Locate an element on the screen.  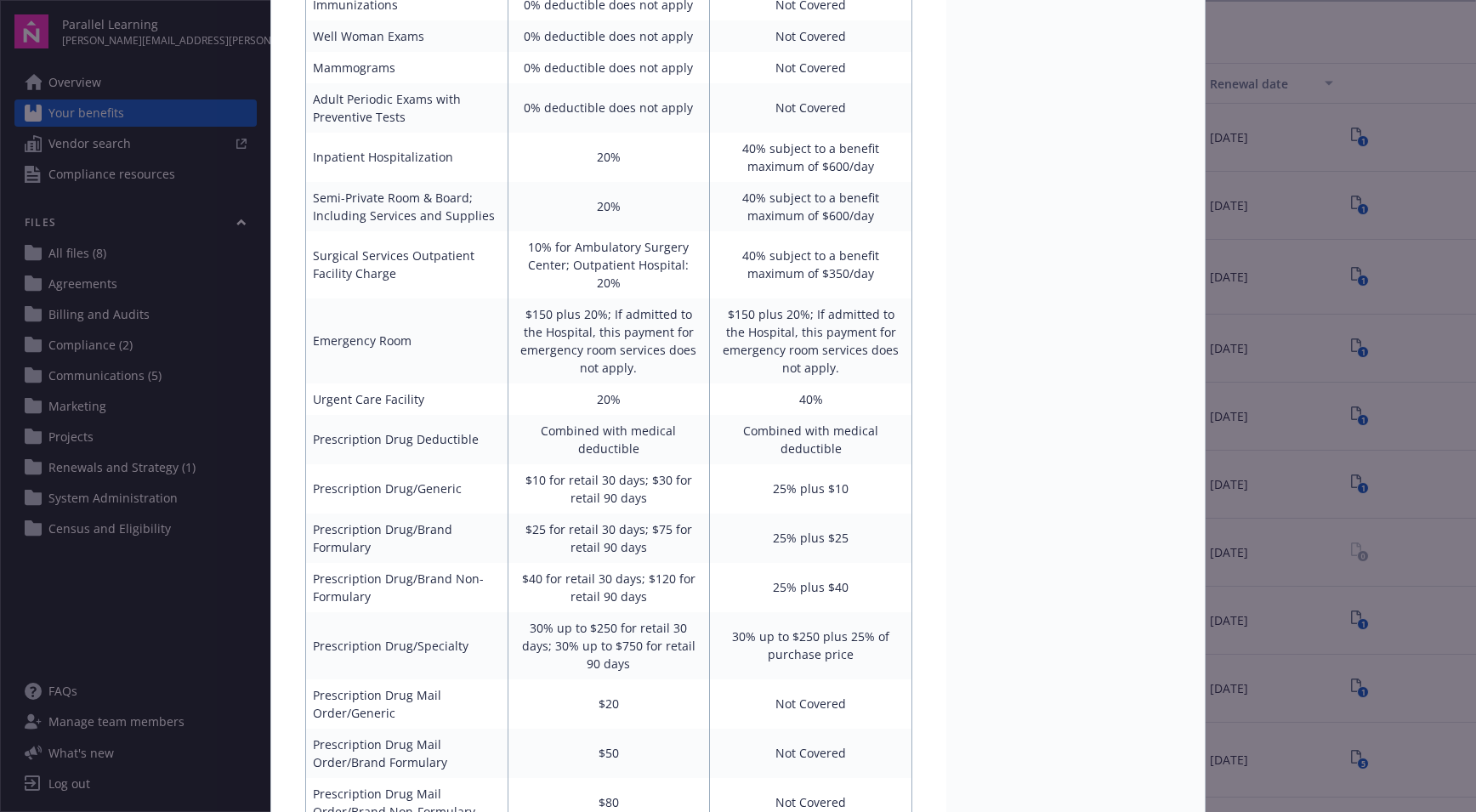
td: Prescription Drug Deductible is located at coordinates (407, 439).